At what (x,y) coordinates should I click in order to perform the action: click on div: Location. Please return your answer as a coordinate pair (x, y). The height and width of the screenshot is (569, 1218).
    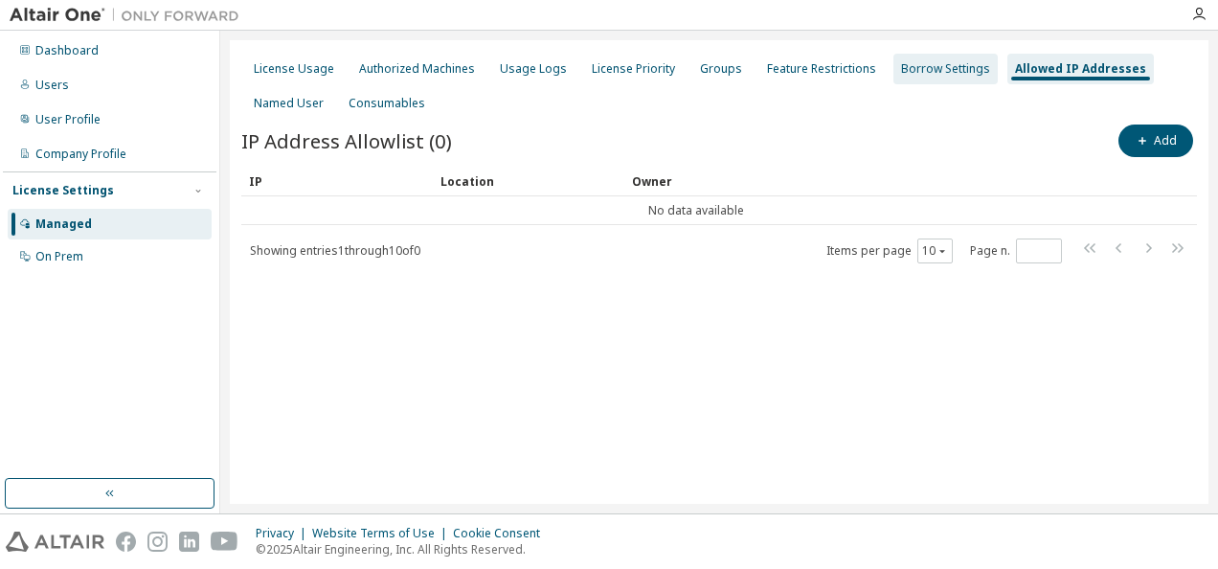
    Looking at the image, I should click on (529, 181).